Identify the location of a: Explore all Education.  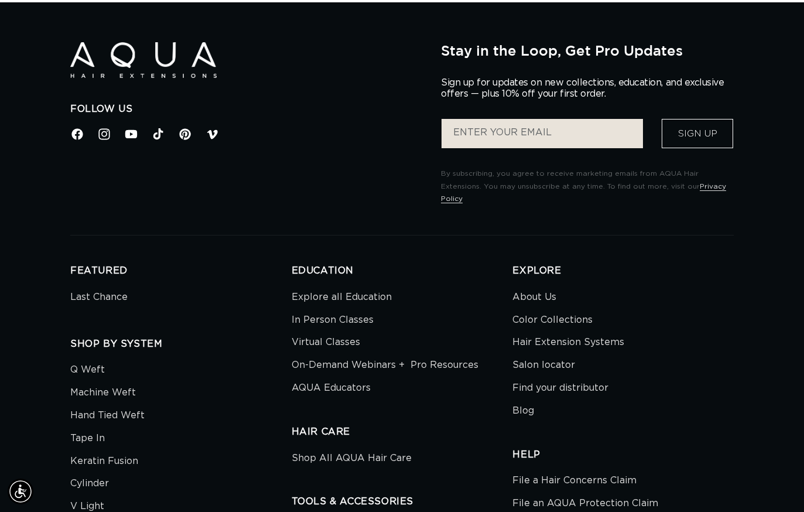
(341, 299).